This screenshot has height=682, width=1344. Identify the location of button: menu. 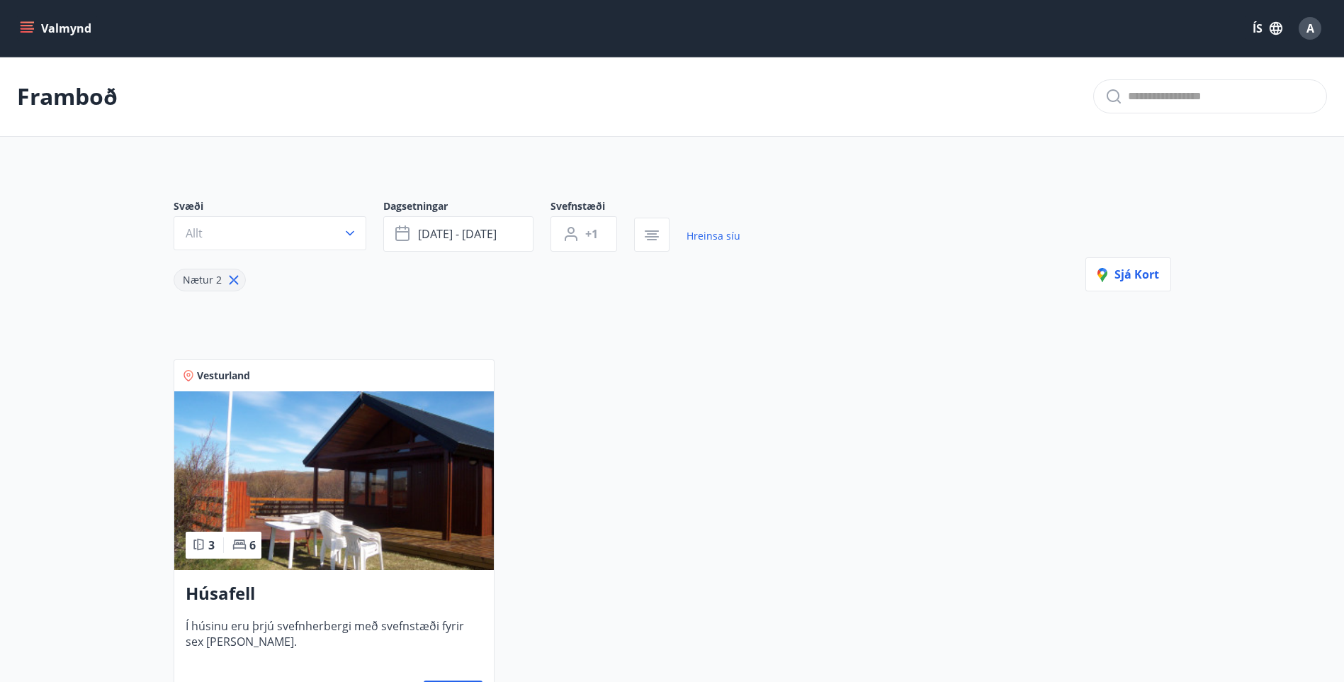
(57, 28).